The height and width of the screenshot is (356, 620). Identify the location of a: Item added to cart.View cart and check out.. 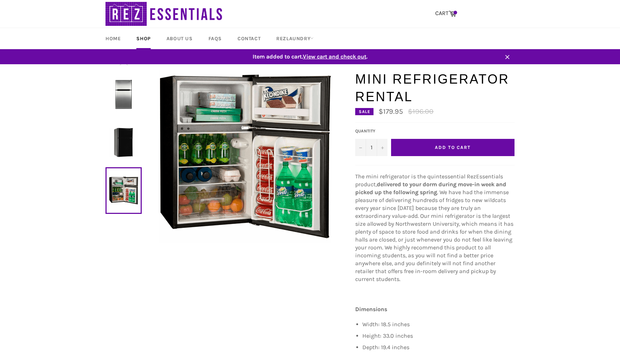
(310, 57).